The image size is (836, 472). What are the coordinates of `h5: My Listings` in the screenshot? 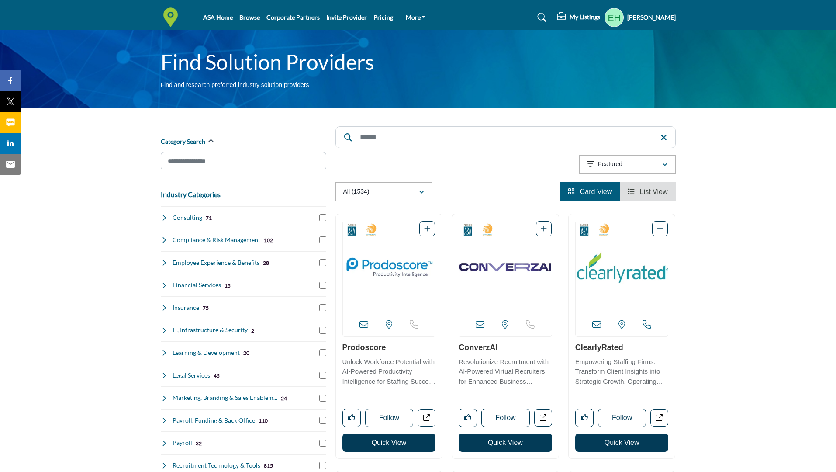 It's located at (585, 17).